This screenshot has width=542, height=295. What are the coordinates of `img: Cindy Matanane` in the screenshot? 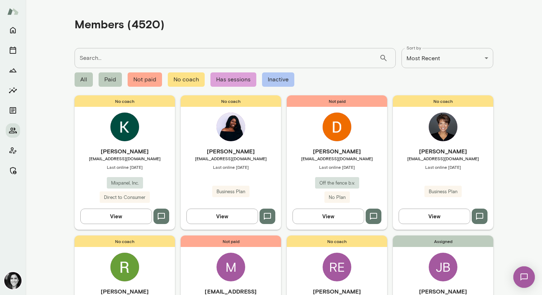 It's located at (443, 127).